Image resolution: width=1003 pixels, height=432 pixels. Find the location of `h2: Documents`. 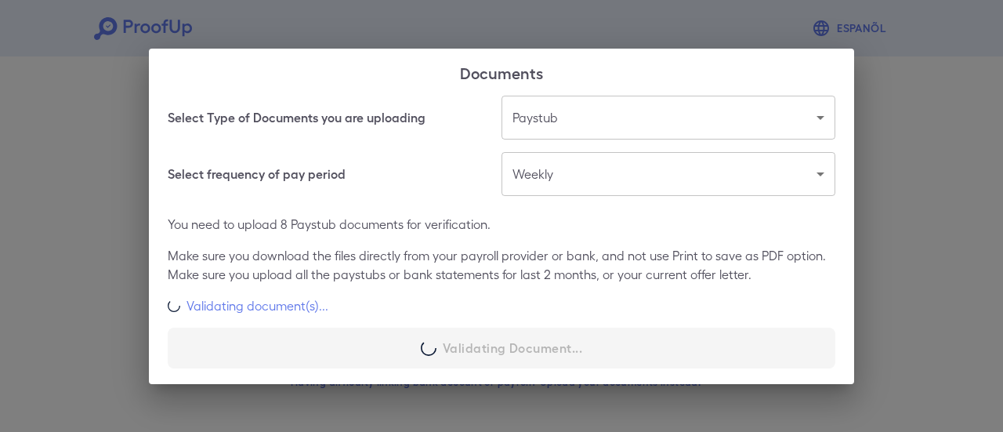

h2: Documents is located at coordinates (501, 72).